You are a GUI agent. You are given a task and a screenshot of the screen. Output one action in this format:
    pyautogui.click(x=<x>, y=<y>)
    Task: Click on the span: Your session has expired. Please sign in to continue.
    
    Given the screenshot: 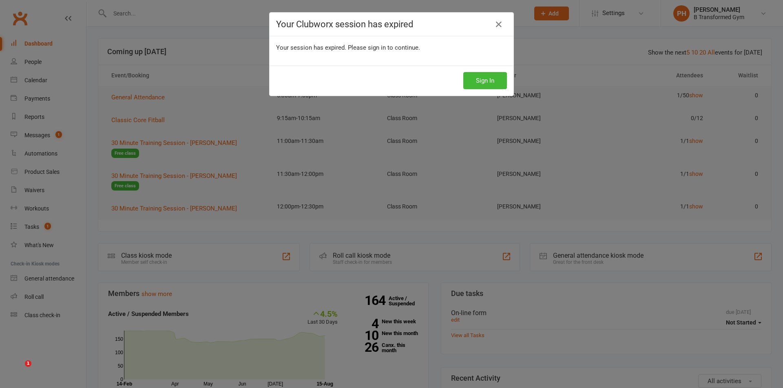 What is the action you would take?
    pyautogui.click(x=348, y=48)
    